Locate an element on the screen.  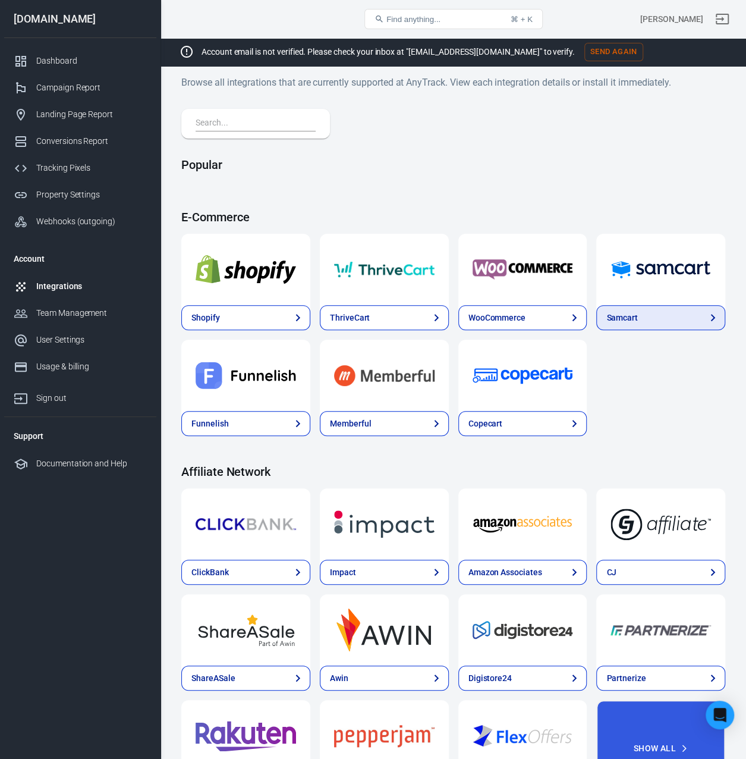
div: Shopify is located at coordinates (206, 318).